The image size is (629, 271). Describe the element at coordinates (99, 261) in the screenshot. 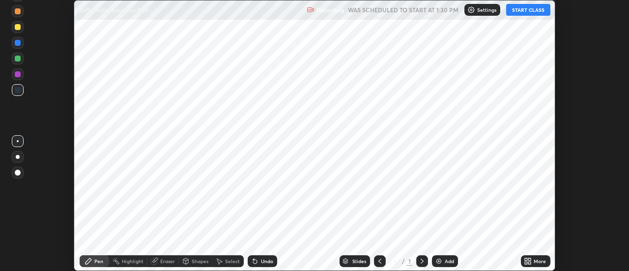

I see `div: Pen` at that location.